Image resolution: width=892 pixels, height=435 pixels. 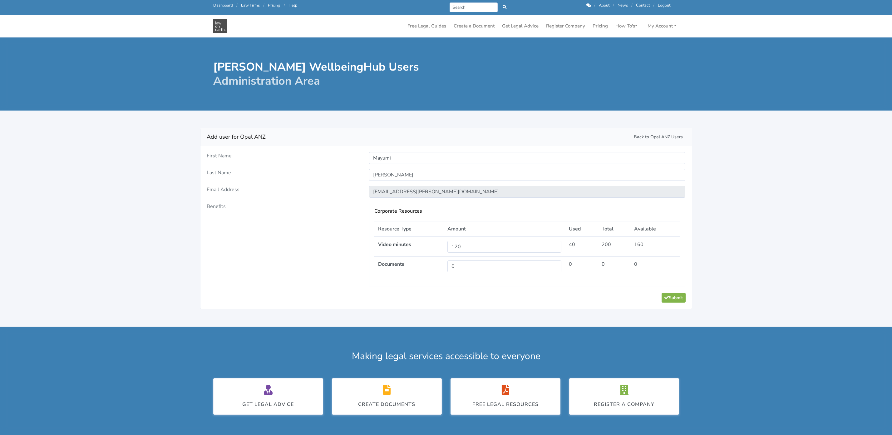 What do you see at coordinates (220, 26) in the screenshot?
I see `img: Law On Earth` at bounding box center [220, 26].